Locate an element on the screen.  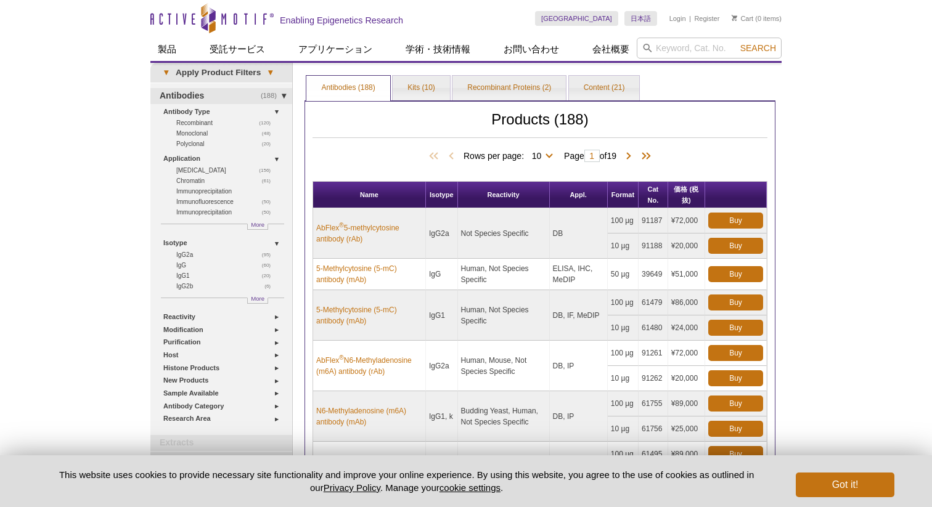
a: Purification is located at coordinates (224, 342).